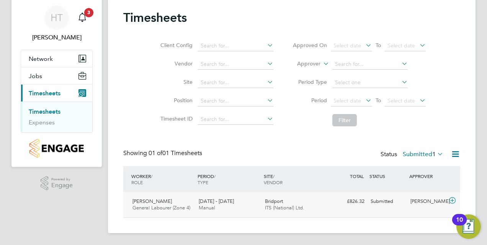 The height and width of the screenshot is (245, 487). What do you see at coordinates (156, 153) in the screenshot?
I see `span: 01 of` at bounding box center [156, 153].